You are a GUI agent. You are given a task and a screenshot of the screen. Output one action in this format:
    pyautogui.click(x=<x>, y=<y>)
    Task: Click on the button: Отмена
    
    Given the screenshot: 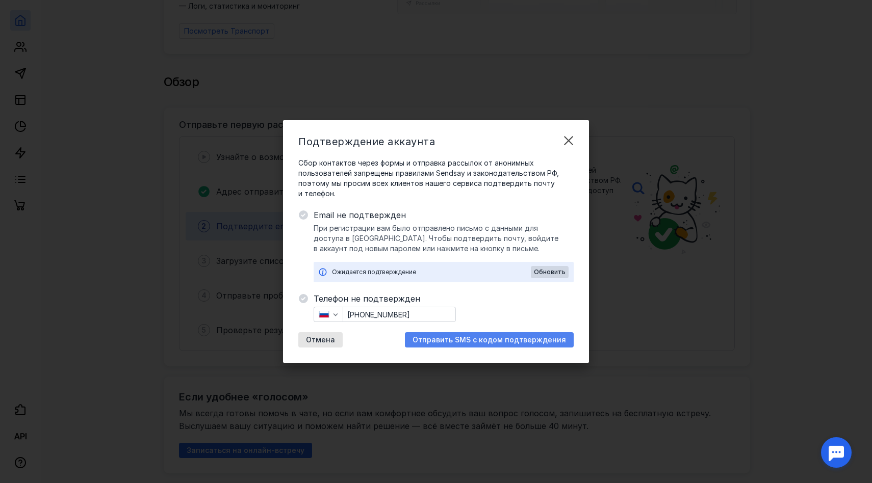 What is the action you would take?
    pyautogui.click(x=320, y=340)
    